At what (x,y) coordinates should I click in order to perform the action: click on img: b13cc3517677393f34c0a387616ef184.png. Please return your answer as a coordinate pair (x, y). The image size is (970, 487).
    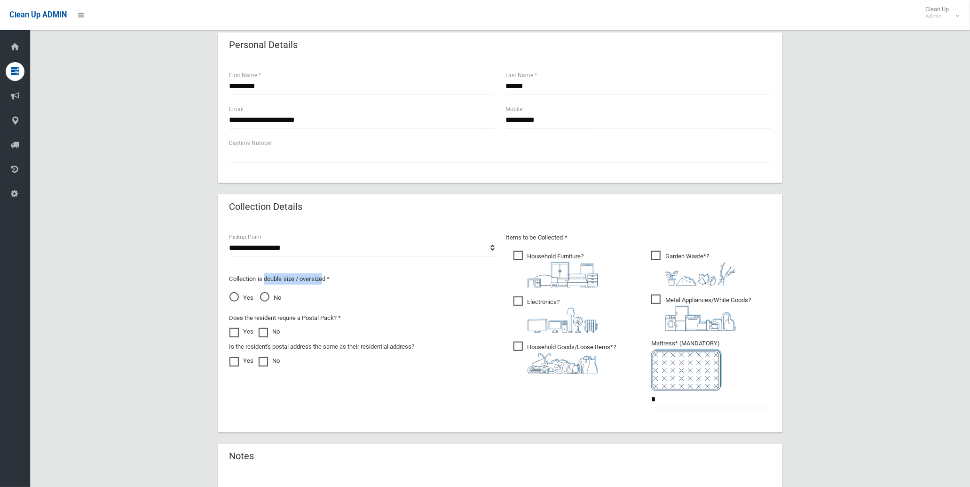
    Looking at the image, I should click on (563, 363).